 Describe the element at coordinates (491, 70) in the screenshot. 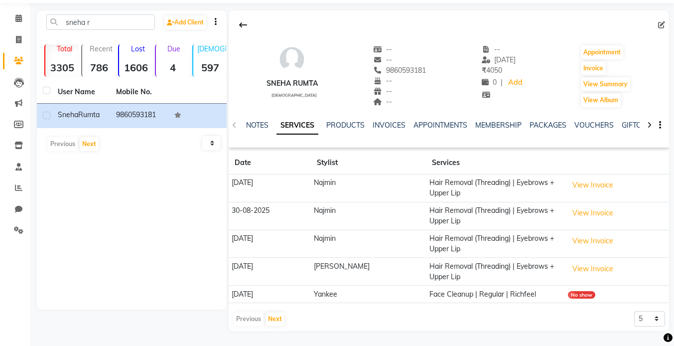

I see `span: 4050` at that location.